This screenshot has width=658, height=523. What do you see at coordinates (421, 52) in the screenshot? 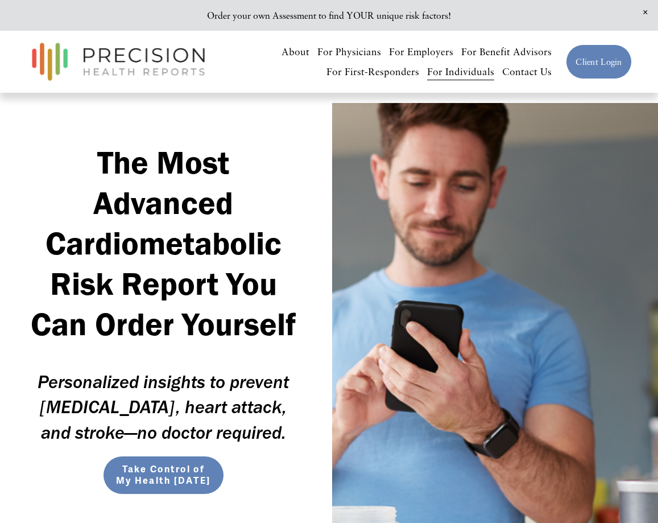
I see `a: For Employers` at bounding box center [421, 52].